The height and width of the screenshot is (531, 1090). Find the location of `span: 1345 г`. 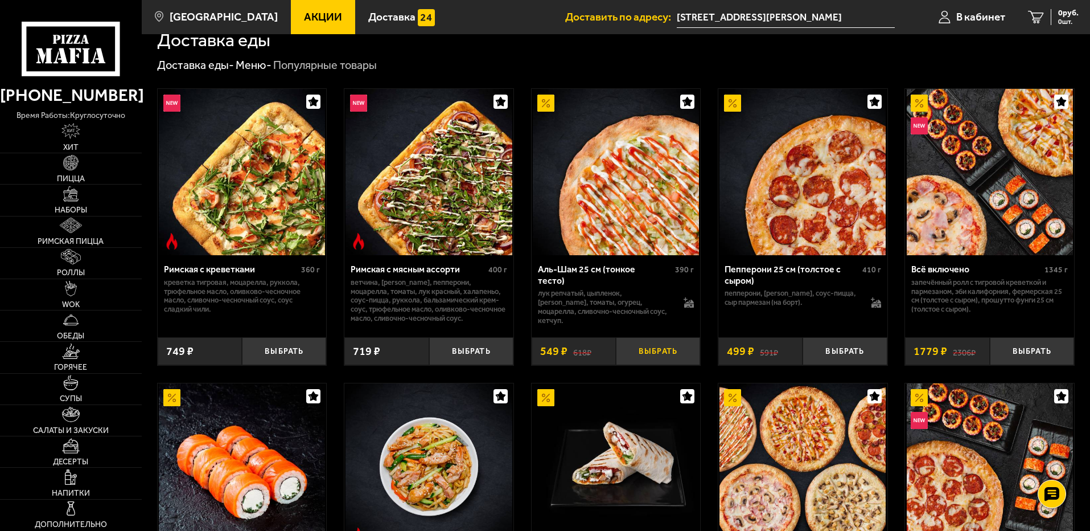

span: 1345 г is located at coordinates (1056, 269).